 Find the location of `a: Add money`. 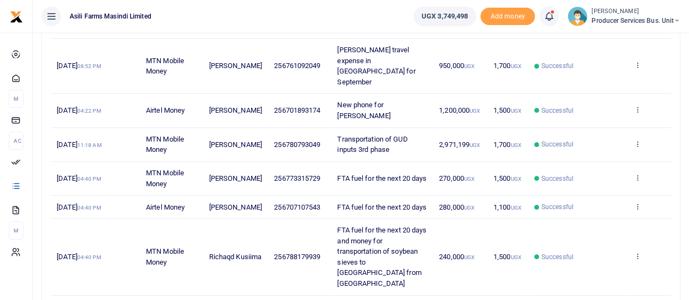

a: Add money is located at coordinates (508, 15).